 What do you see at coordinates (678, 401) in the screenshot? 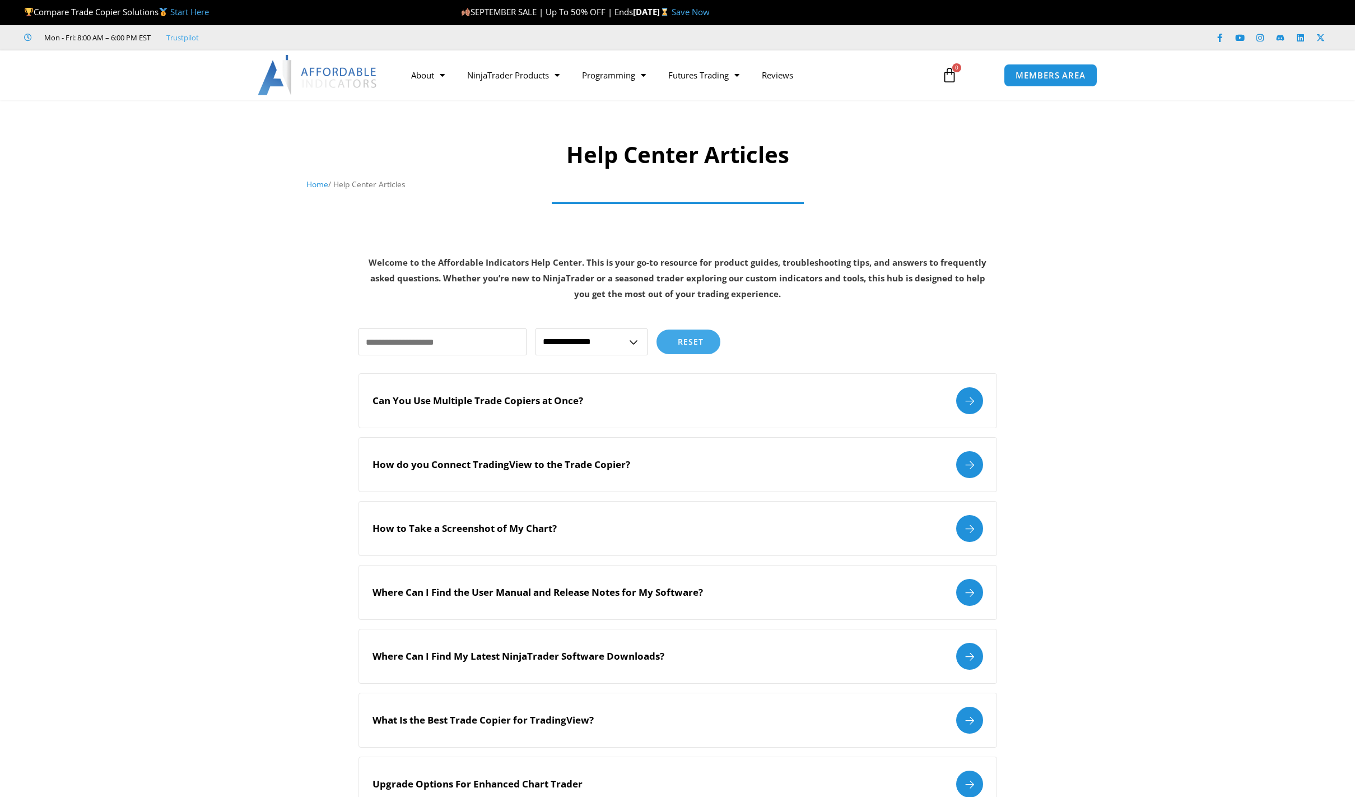
I see `a: Can You Use Multiple Trade Copiers at Once?` at bounding box center [678, 401].